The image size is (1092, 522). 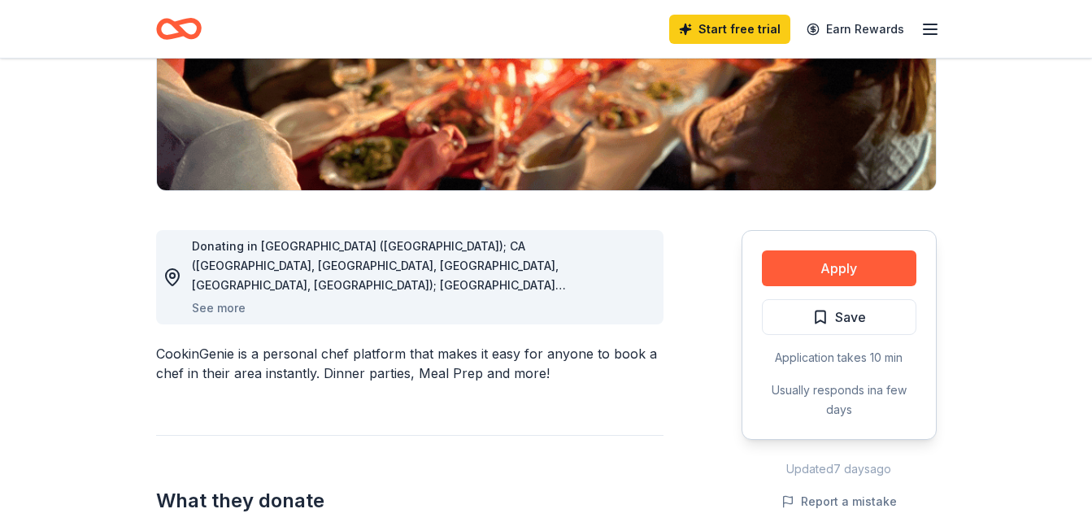 What do you see at coordinates (839, 469) in the screenshot?
I see `div: Updated 7 days ago` at bounding box center [839, 469].